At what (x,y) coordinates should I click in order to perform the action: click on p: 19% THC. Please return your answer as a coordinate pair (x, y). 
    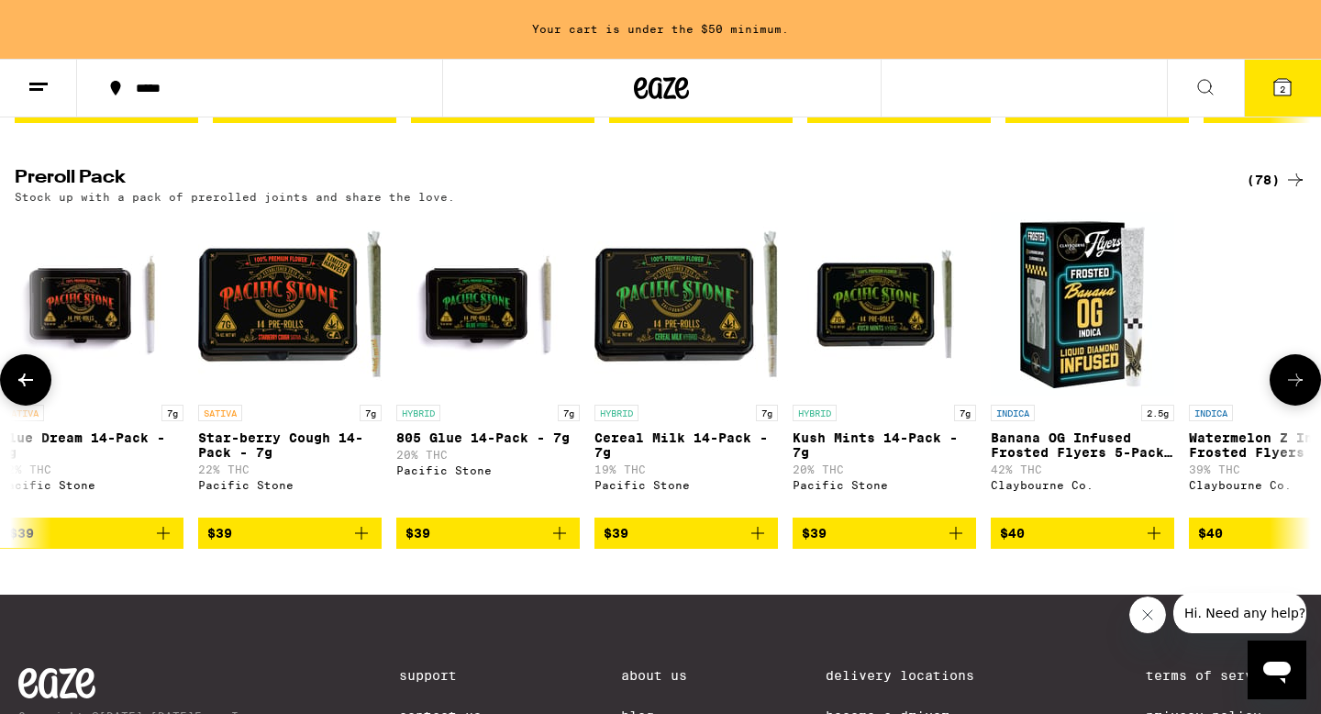
    Looking at the image, I should click on (686, 469).